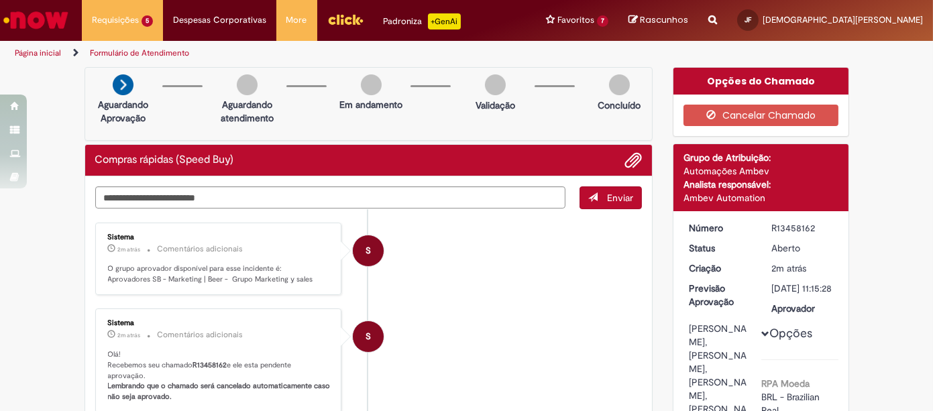 The height and width of the screenshot is (411, 933). Describe the element at coordinates (36, 20) in the screenshot. I see `img: ServiceNow` at that location.